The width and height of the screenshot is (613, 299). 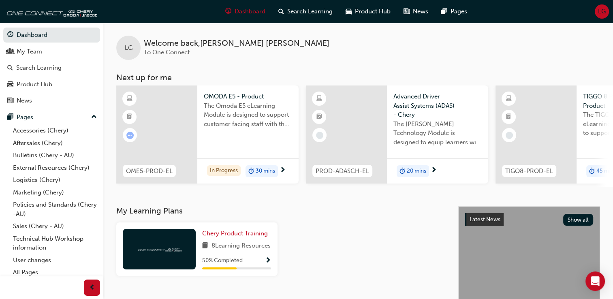 I want to click on a: car-iconProduct Hub, so click(x=368, y=11).